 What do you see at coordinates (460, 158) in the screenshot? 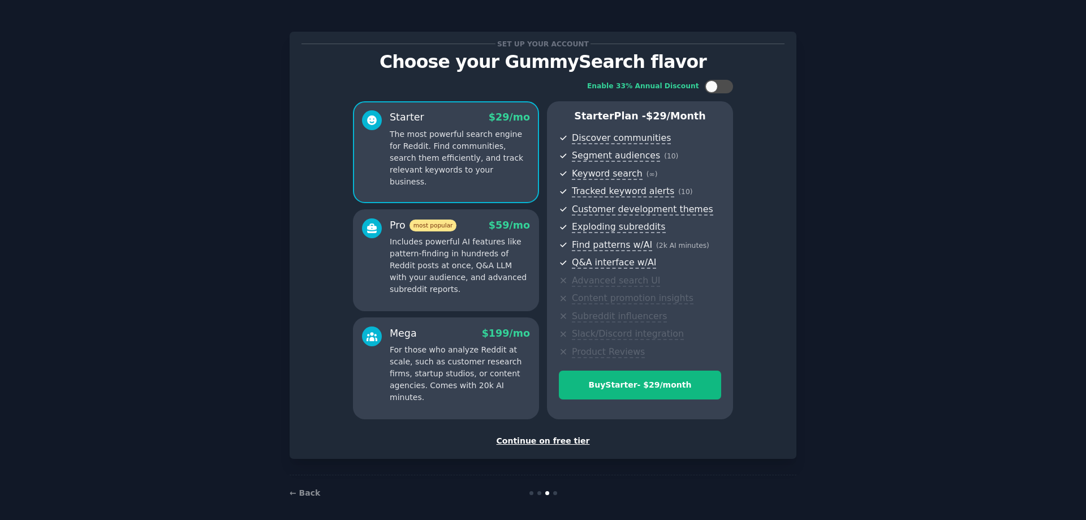
I see `p: The most powerful search engine for Reddit. Find communities, search them efficiently, and track ...` at bounding box center [460, 158].